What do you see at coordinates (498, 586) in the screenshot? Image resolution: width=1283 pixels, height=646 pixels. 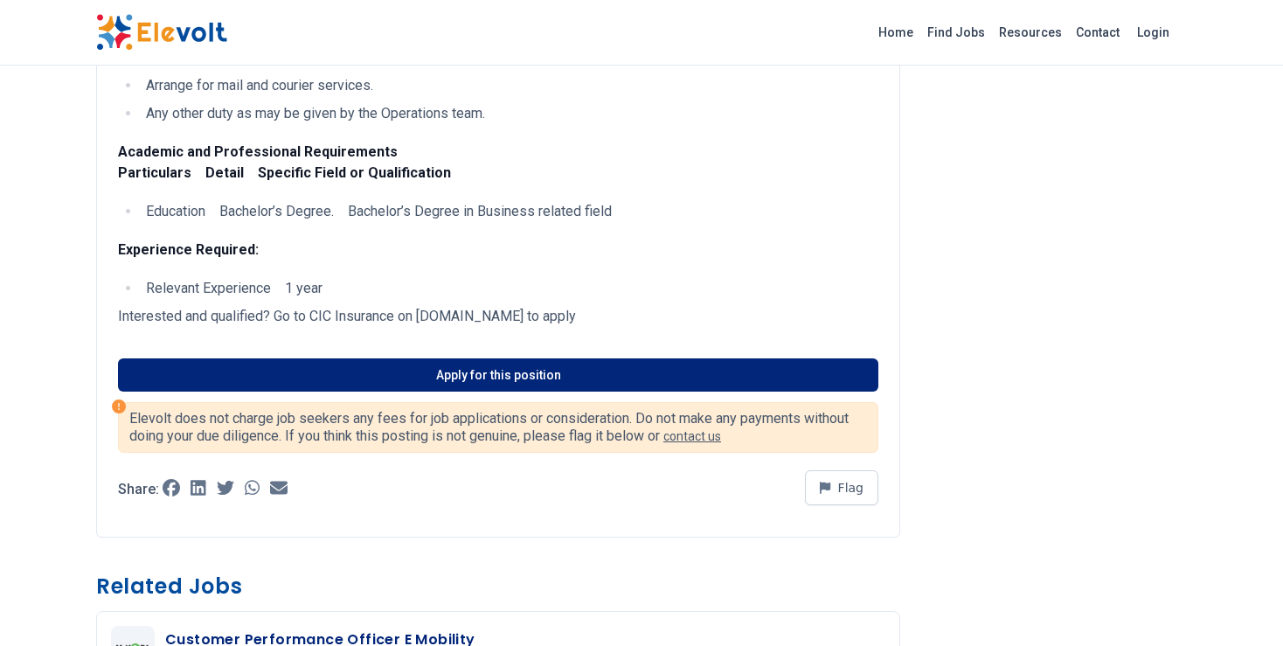 I see `h3: Related Jobs` at bounding box center [498, 586].